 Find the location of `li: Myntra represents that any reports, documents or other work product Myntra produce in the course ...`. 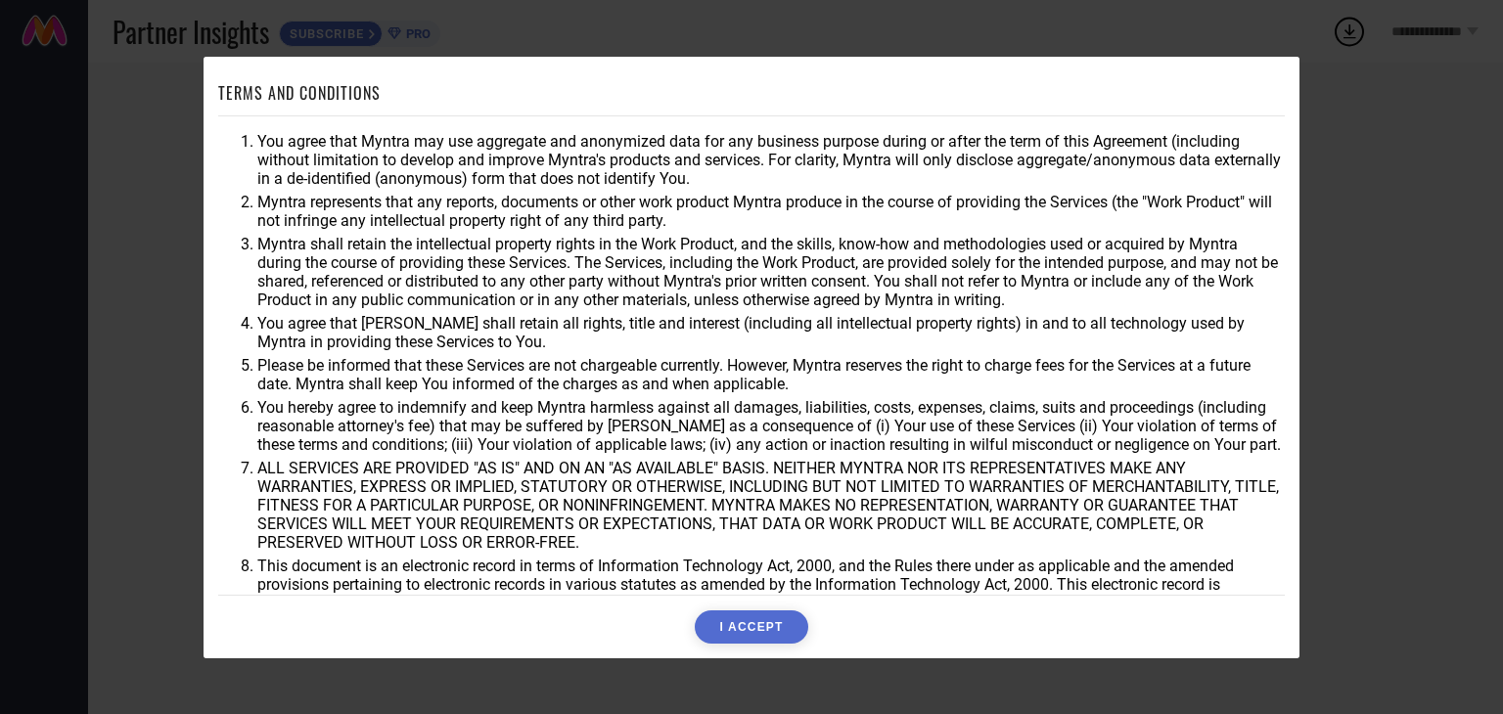

li: Myntra represents that any reports, documents or other work product Myntra produce in the course ... is located at coordinates (771, 211).